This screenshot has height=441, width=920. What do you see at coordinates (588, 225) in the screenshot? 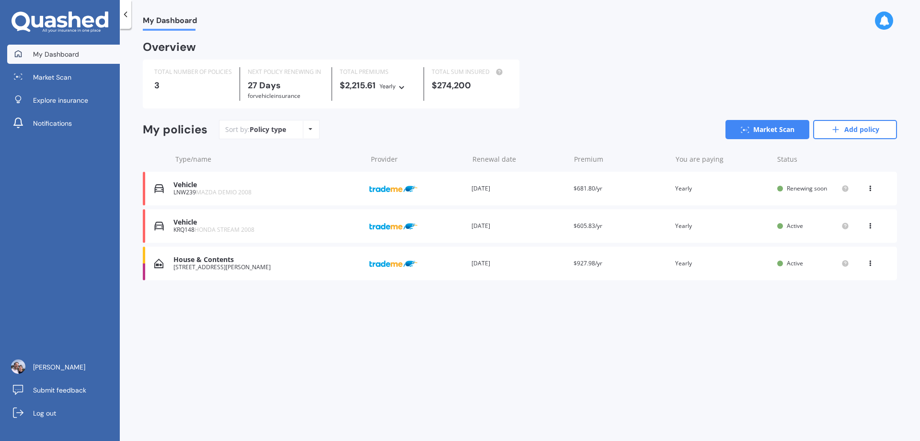
I see `span: $605.83/yr` at bounding box center [588, 225].